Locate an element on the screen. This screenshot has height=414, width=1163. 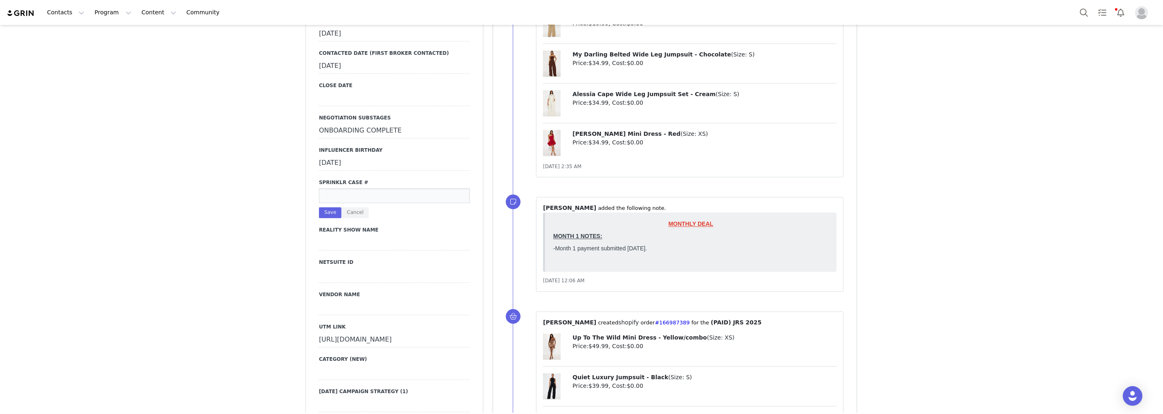
label: NETSUITE ID is located at coordinates (394, 263).